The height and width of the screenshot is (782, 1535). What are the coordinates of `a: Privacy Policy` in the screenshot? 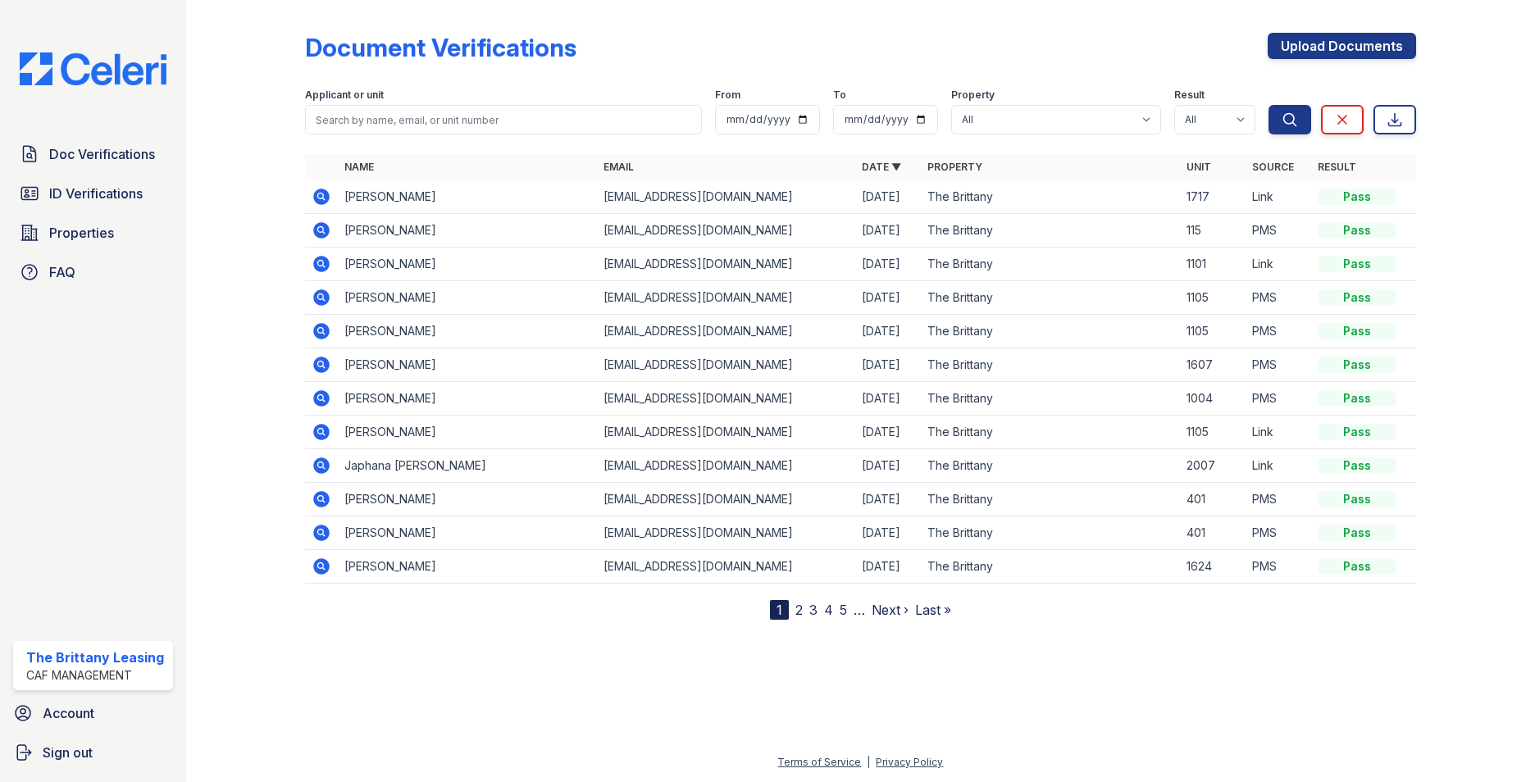 It's located at (910, 762).